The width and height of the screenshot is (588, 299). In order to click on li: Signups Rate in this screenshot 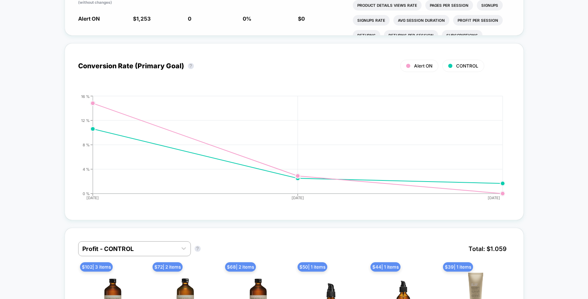, I will do `click(371, 20)`.